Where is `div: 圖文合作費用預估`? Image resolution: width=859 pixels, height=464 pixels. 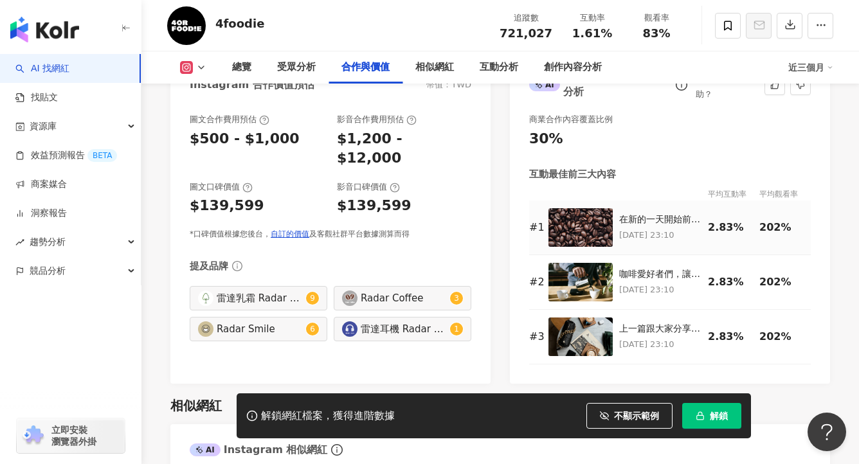 div: 圖文合作費用預估 is located at coordinates (229, 120).